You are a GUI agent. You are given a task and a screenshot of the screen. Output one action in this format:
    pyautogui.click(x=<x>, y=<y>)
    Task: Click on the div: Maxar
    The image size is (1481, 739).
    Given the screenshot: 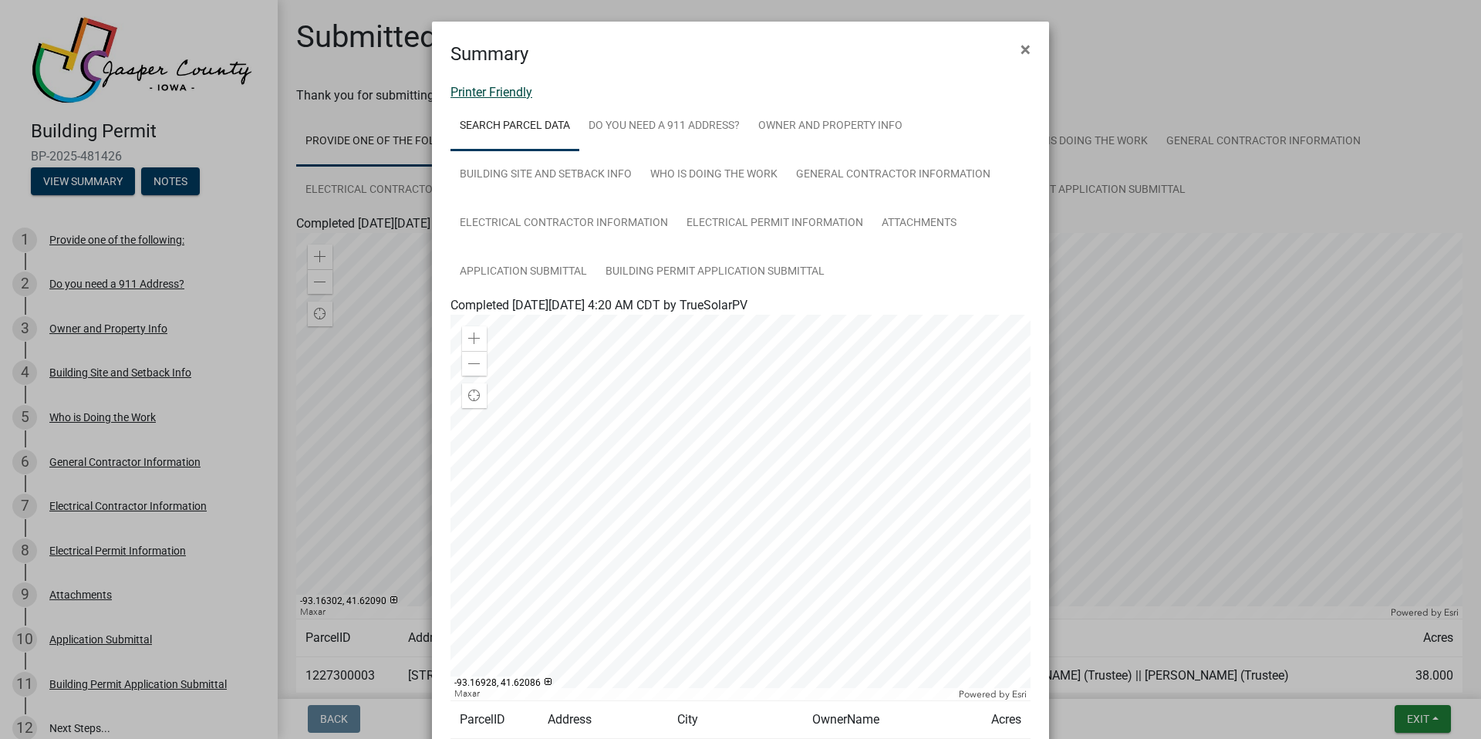 What is the action you would take?
    pyautogui.click(x=703, y=694)
    